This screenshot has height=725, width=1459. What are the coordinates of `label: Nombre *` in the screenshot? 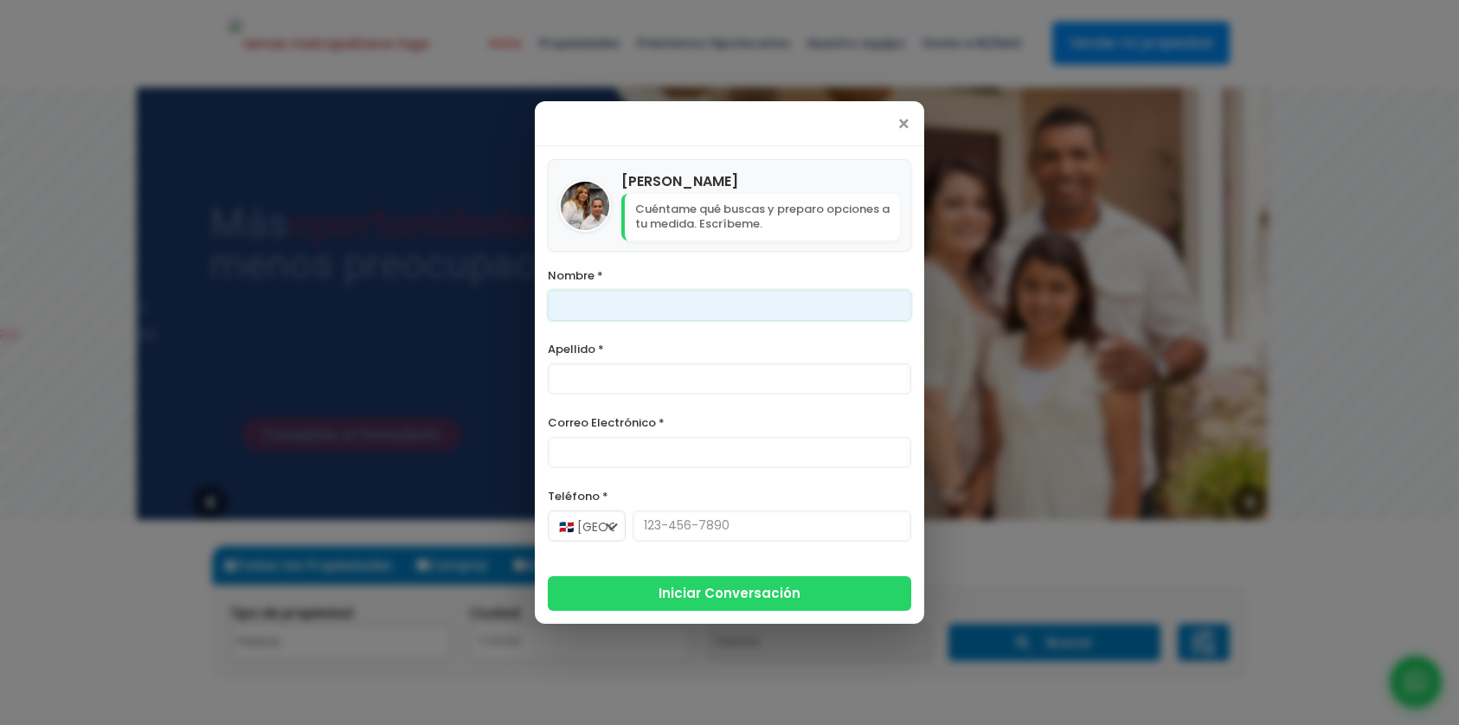 It's located at (730, 275).